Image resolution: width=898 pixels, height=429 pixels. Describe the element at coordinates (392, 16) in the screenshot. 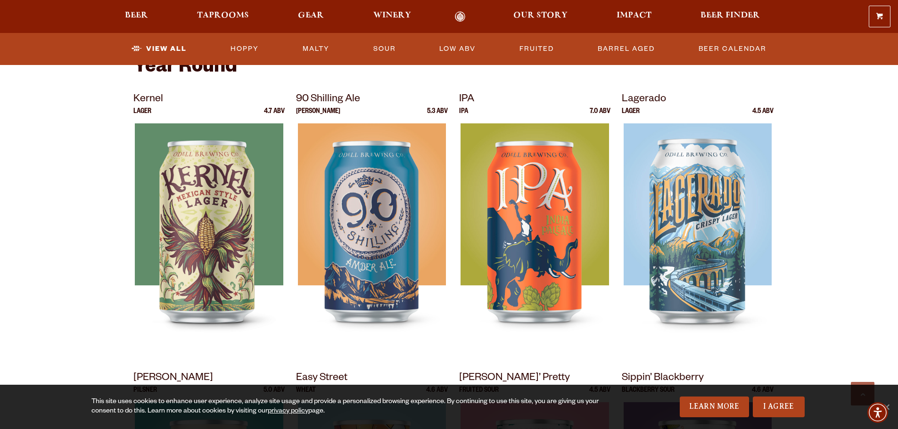

I see `span: Winery` at that location.